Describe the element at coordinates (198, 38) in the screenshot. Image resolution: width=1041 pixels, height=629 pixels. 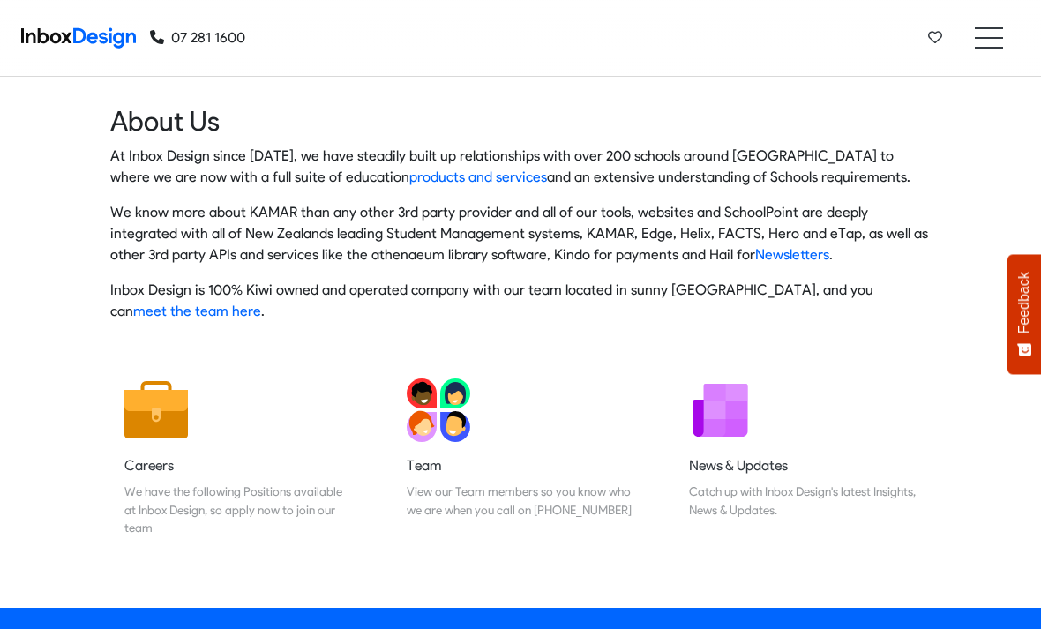
I see `a: 07 281 1600` at that location.